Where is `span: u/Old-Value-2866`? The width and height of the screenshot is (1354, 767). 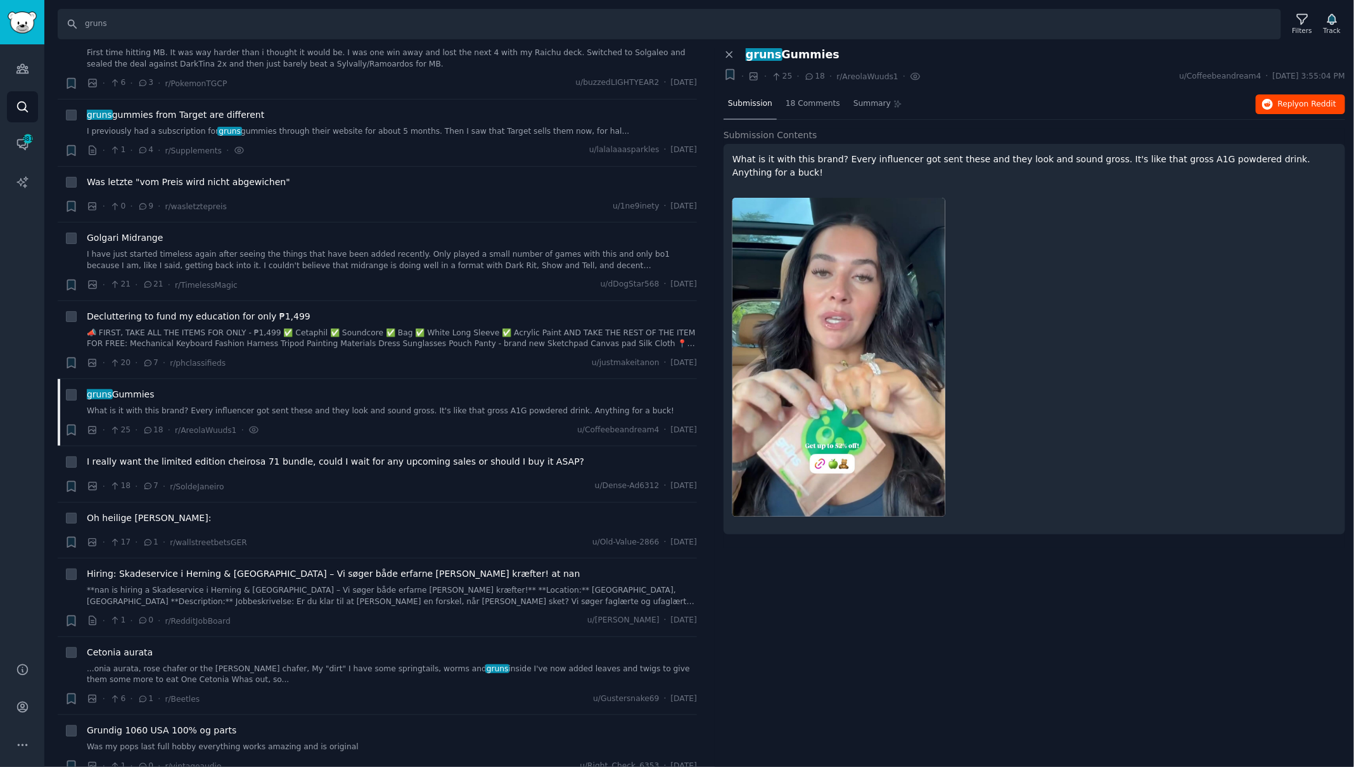
span: u/Old-Value-2866 is located at coordinates (626, 542).